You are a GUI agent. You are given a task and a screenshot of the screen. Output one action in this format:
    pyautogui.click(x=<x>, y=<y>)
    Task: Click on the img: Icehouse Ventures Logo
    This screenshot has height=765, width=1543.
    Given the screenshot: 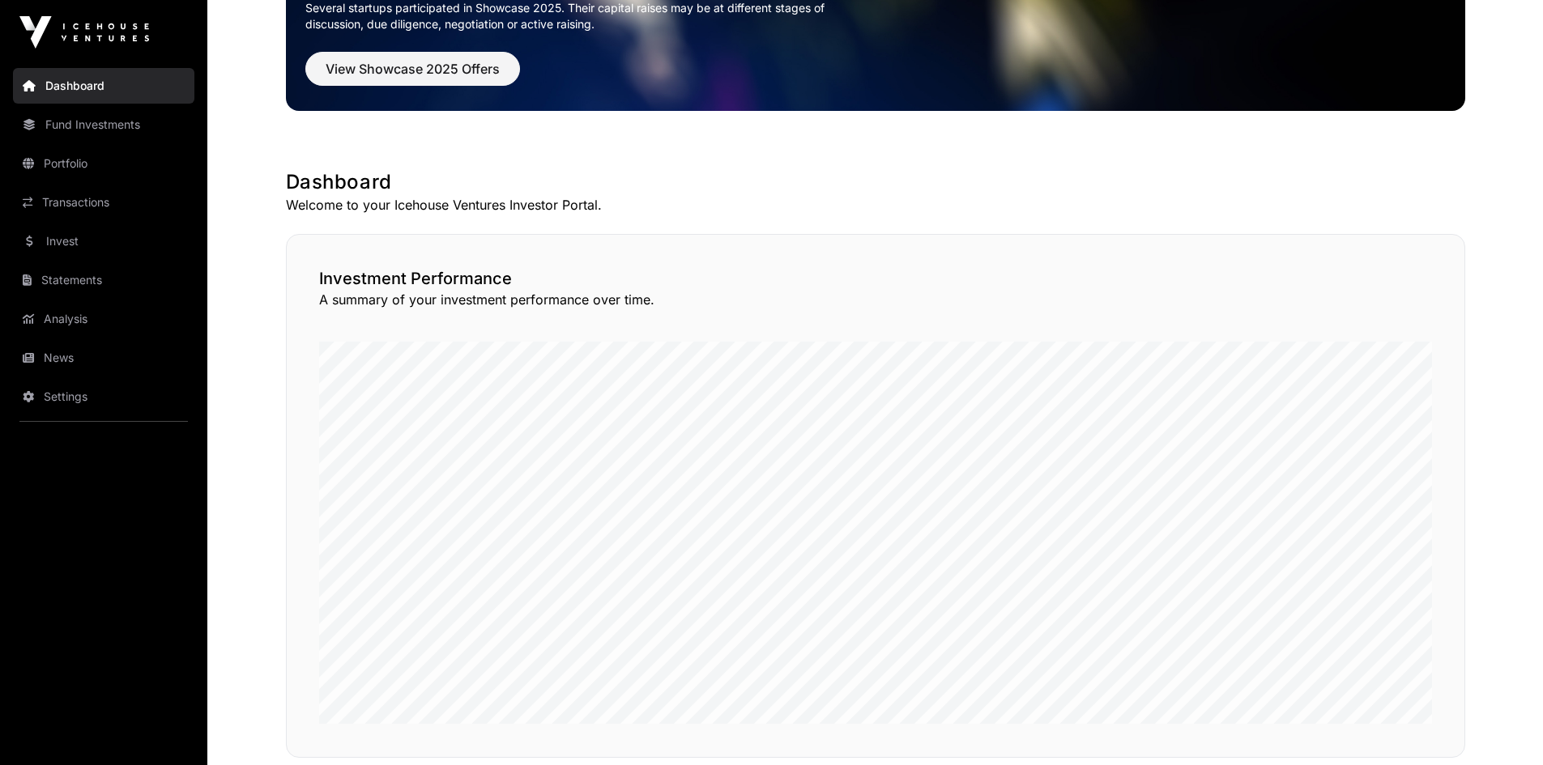 What is the action you would take?
    pyautogui.click(x=84, y=32)
    